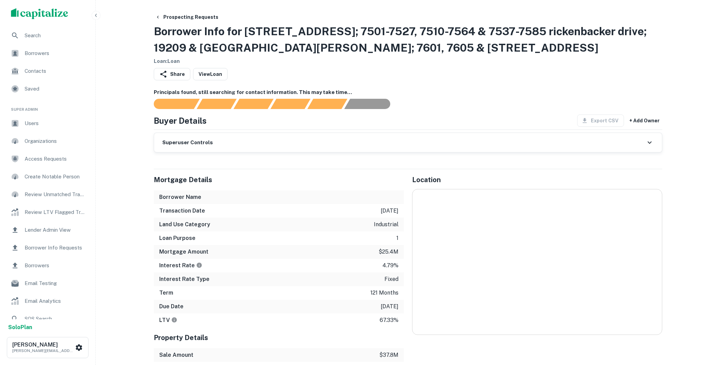 Image resolution: width=720 pixels, height=365 pixels. Describe the element at coordinates (55, 159) in the screenshot. I see `span: Access Requests` at that location.